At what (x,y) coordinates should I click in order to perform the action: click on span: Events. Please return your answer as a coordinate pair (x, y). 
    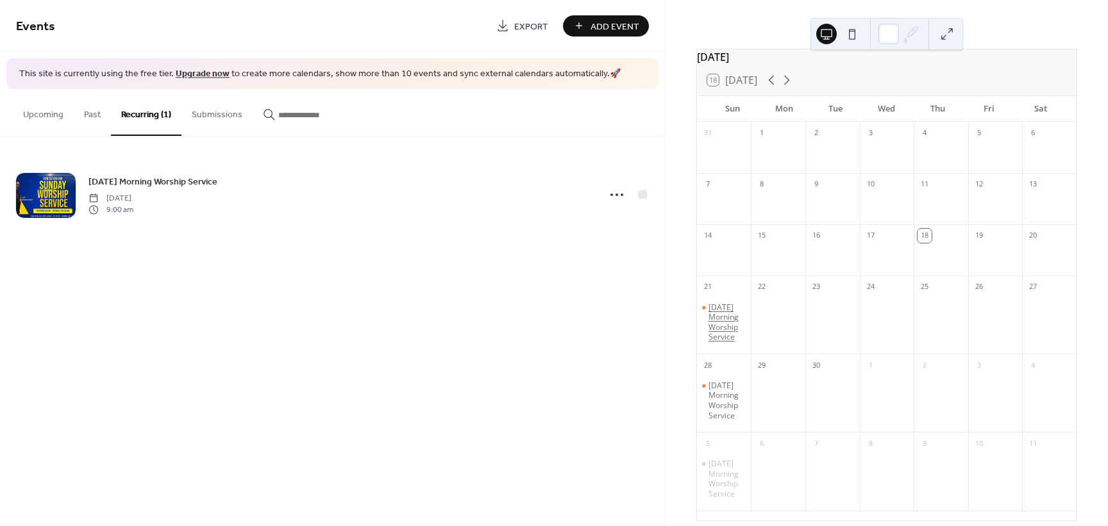
    Looking at the image, I should click on (35, 26).